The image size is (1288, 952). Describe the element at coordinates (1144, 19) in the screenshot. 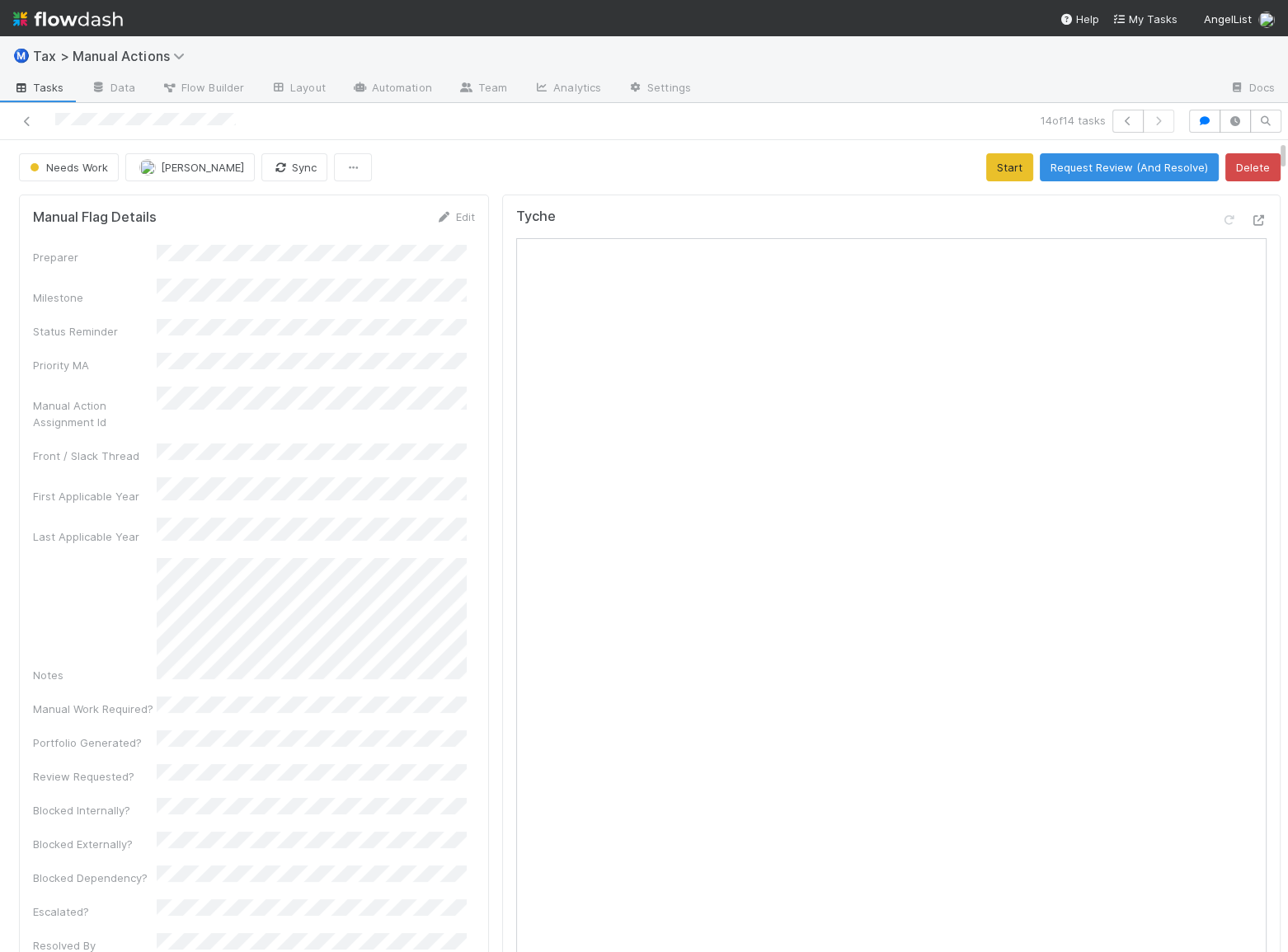

I see `a: My Tasks` at that location.